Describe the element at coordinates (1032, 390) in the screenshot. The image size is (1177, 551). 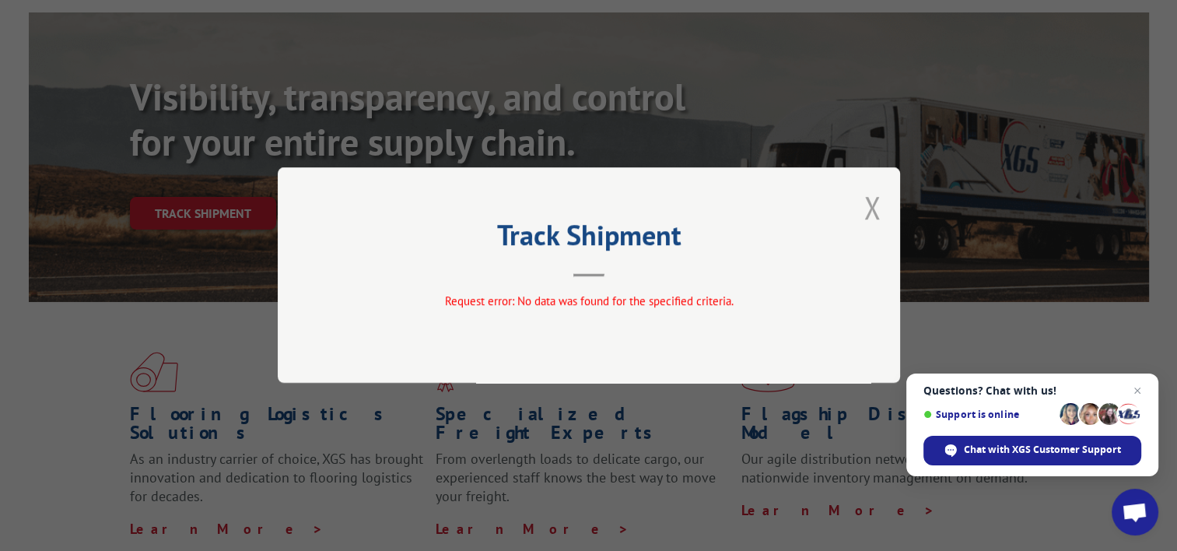
I see `span: Questions? Chat with us!` at that location.